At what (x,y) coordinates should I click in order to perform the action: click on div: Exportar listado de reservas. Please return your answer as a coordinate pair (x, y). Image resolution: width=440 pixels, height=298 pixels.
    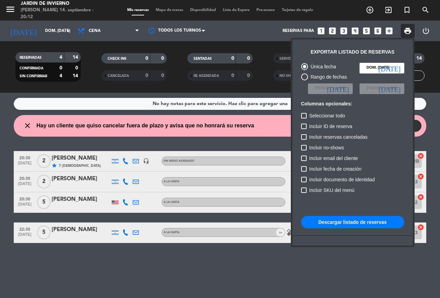
    Looking at the image, I should click on (352, 52).